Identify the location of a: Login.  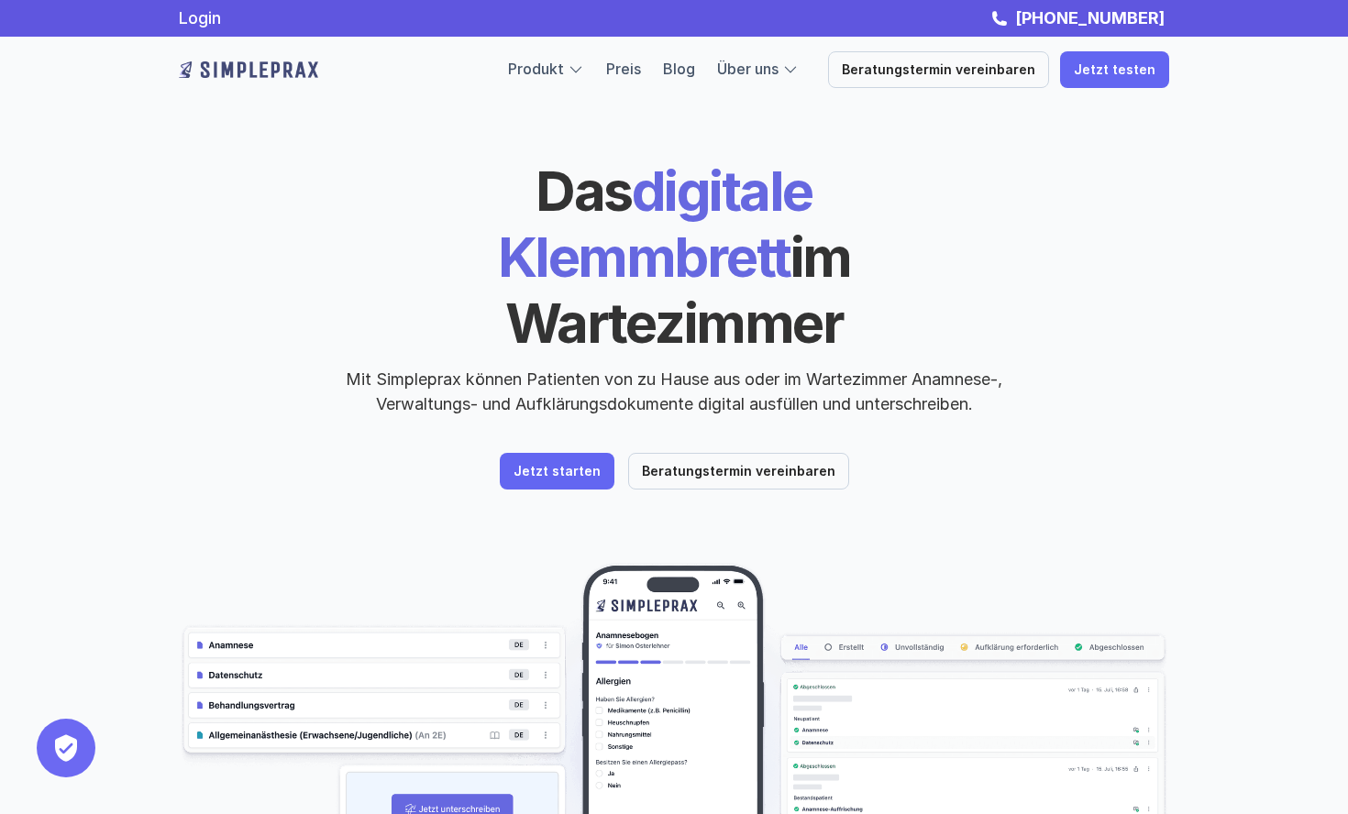
(200, 17).